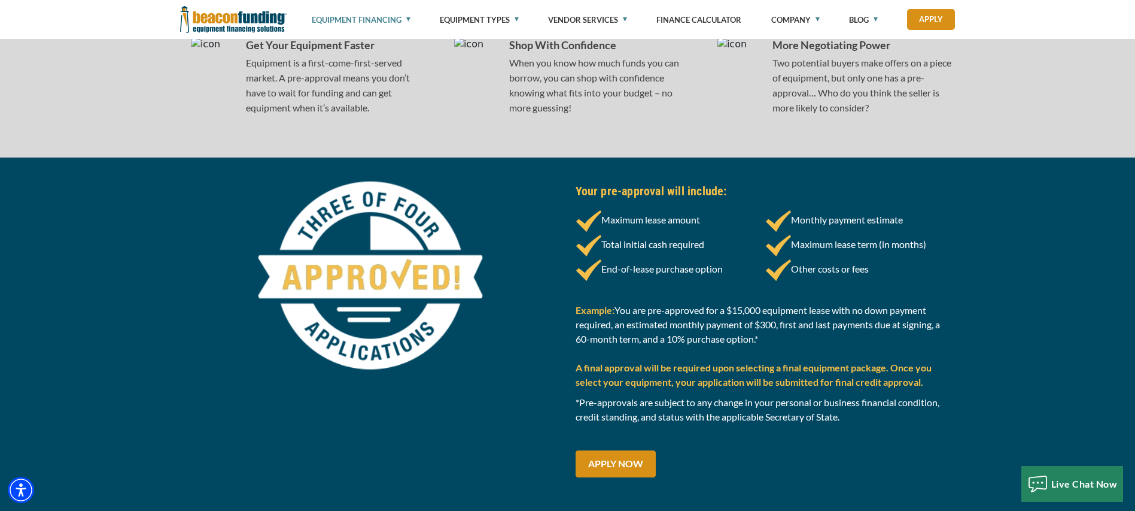 This screenshot has height=511, width=1135. Describe the element at coordinates (594, 85) in the screenshot. I see `span: When you know how much funds you can borrow, you can shop with confidence knowing what fits into ...` at that location.